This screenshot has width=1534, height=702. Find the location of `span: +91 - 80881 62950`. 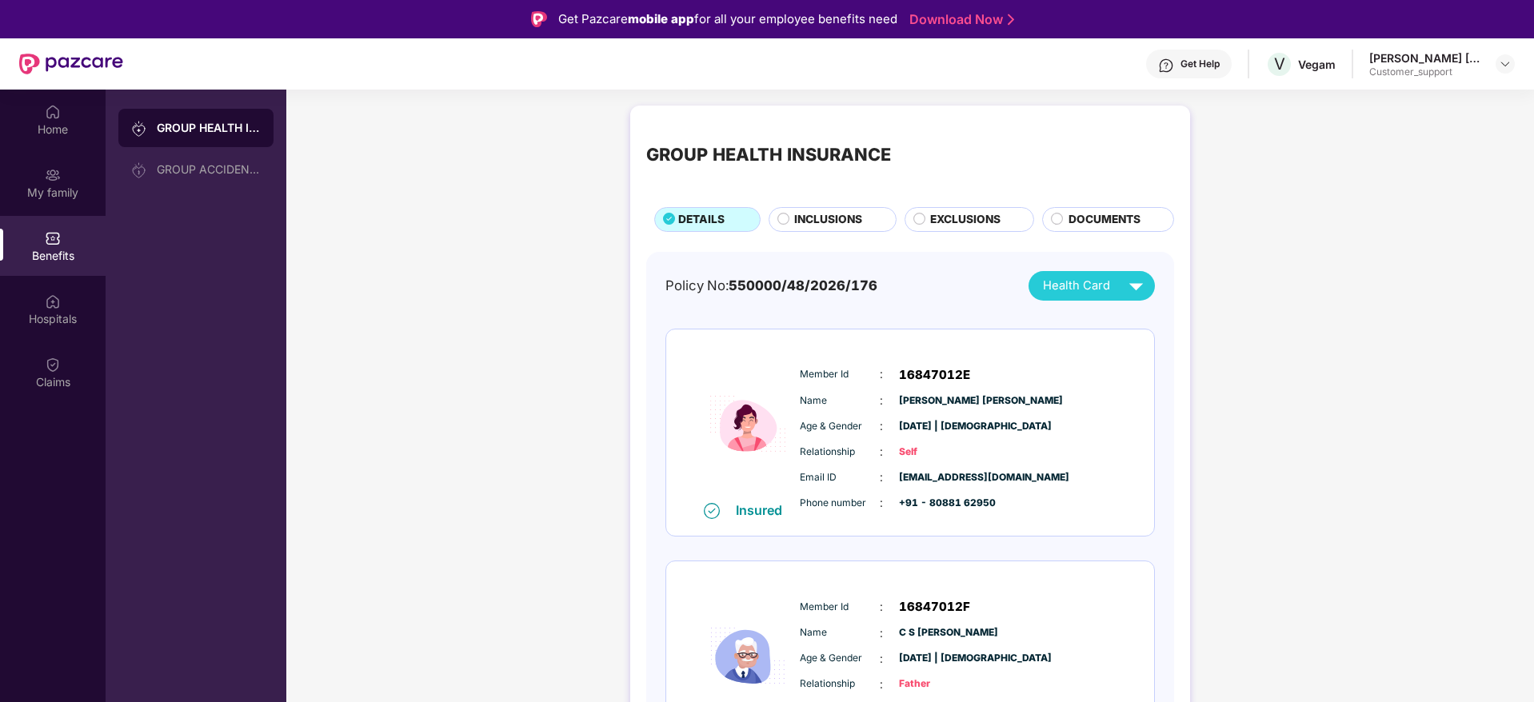

span: +91 - 80881 62950 is located at coordinates (939, 503).